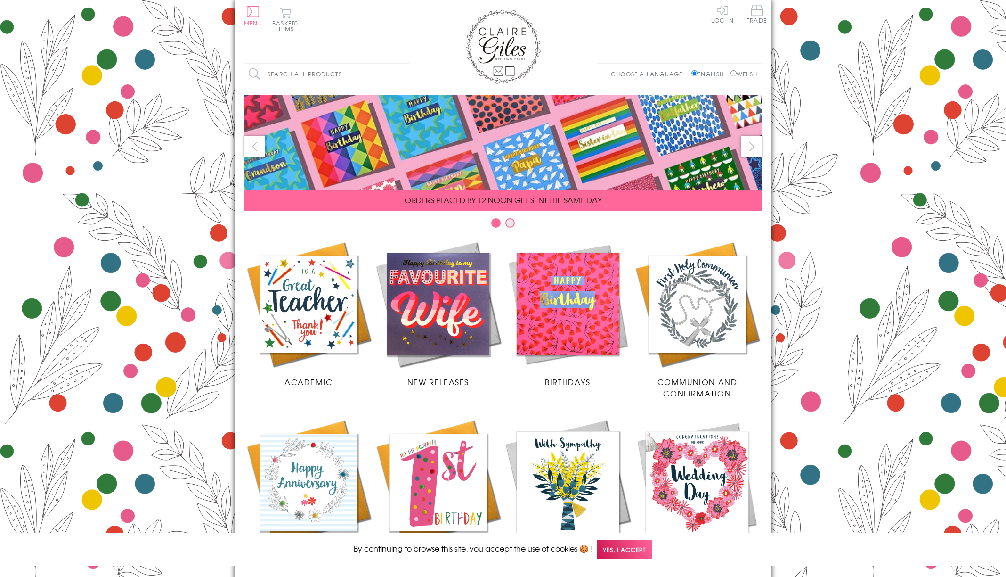  Describe the element at coordinates (757, 15) in the screenshot. I see `a: Trade` at that location.